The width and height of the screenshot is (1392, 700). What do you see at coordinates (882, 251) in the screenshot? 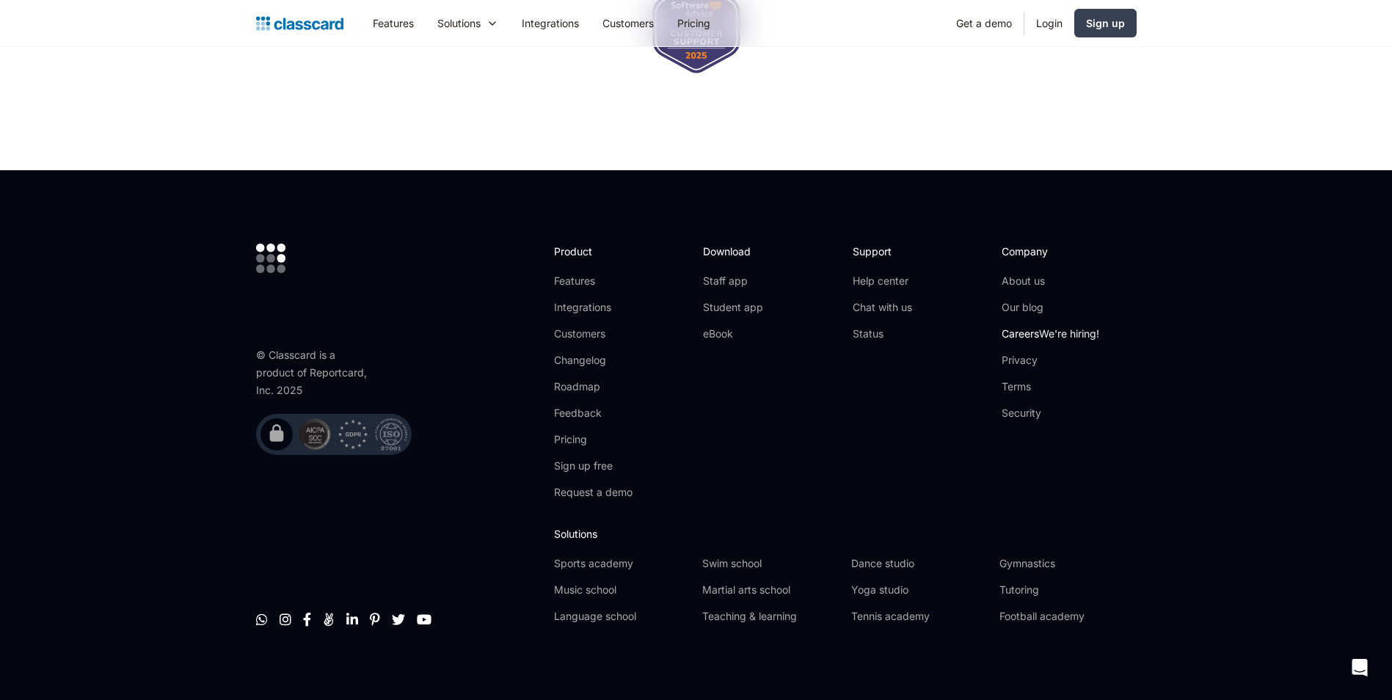
I see `h2: Support` at bounding box center [882, 251].